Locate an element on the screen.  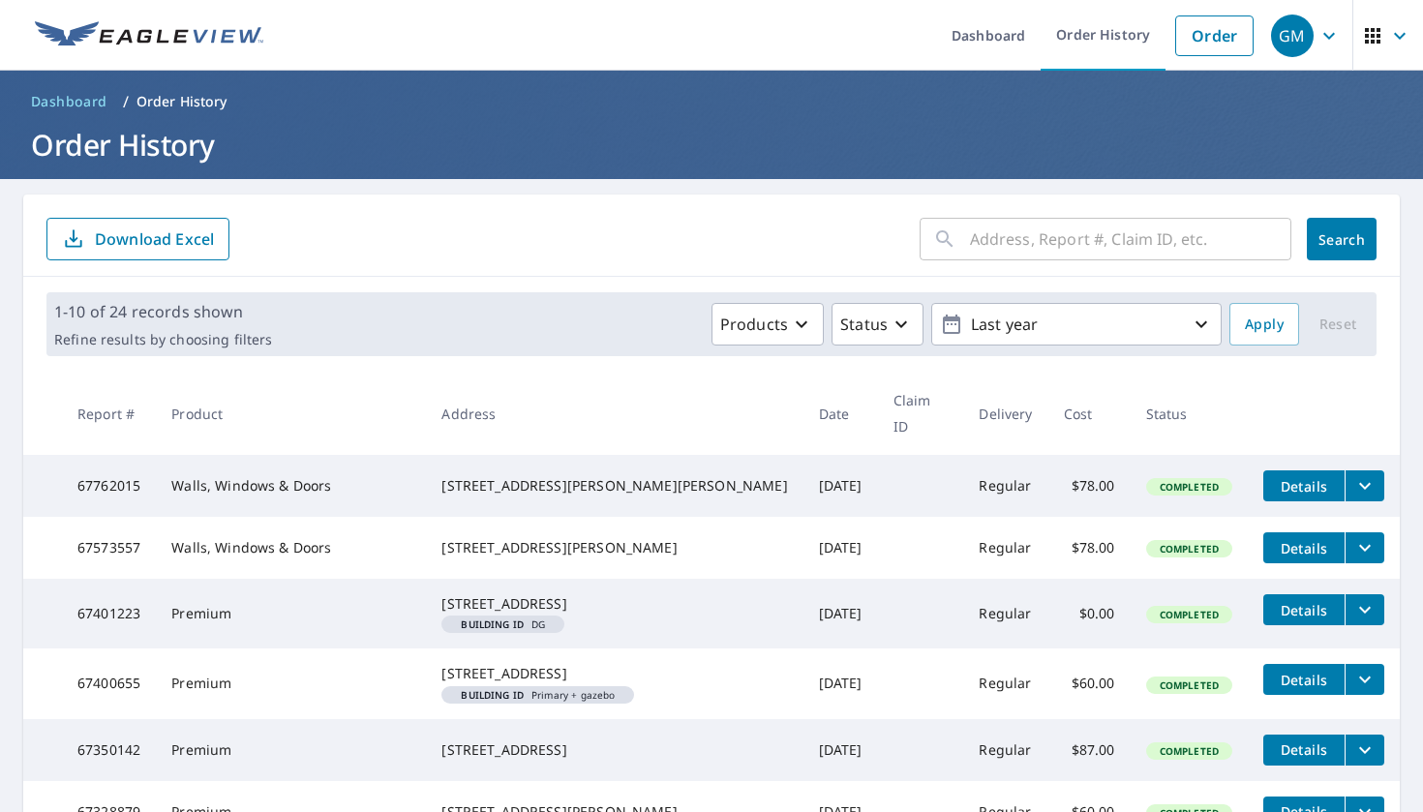
p: Last year is located at coordinates (1076, 324).